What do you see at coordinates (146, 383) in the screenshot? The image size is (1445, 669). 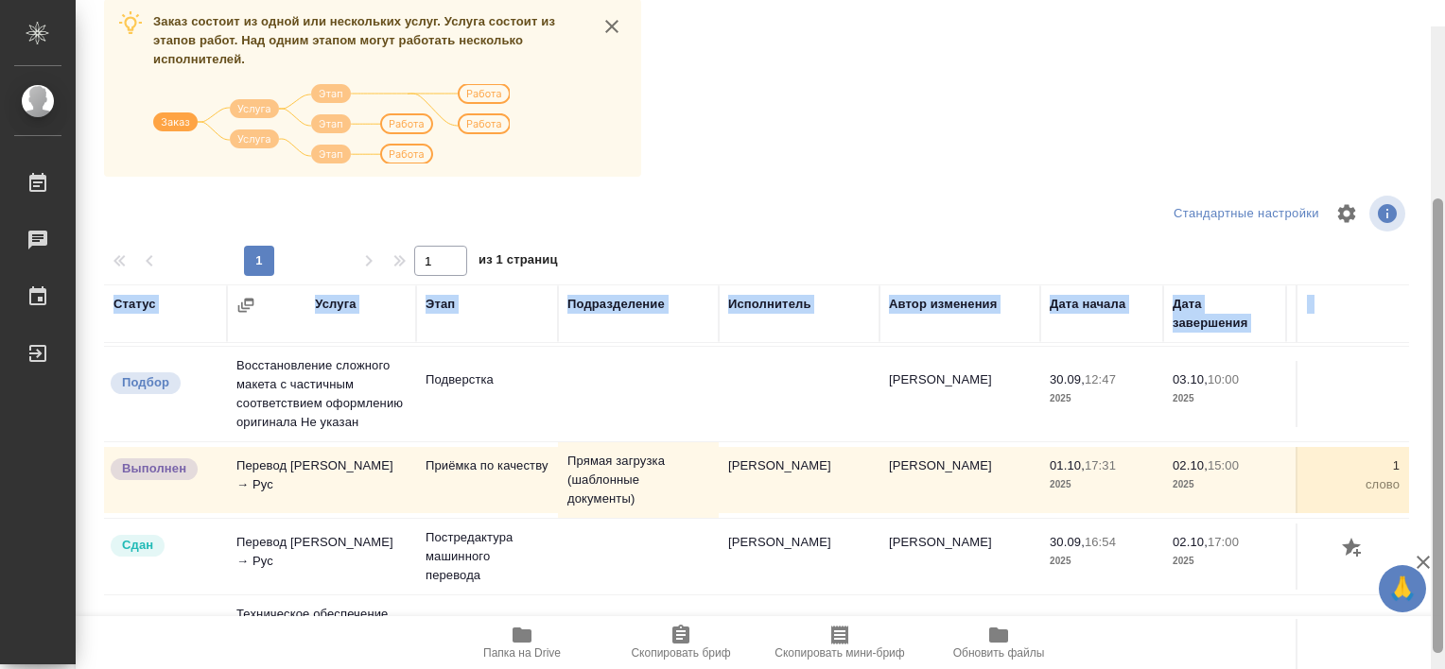 I see `p: Подбор` at bounding box center [146, 383].